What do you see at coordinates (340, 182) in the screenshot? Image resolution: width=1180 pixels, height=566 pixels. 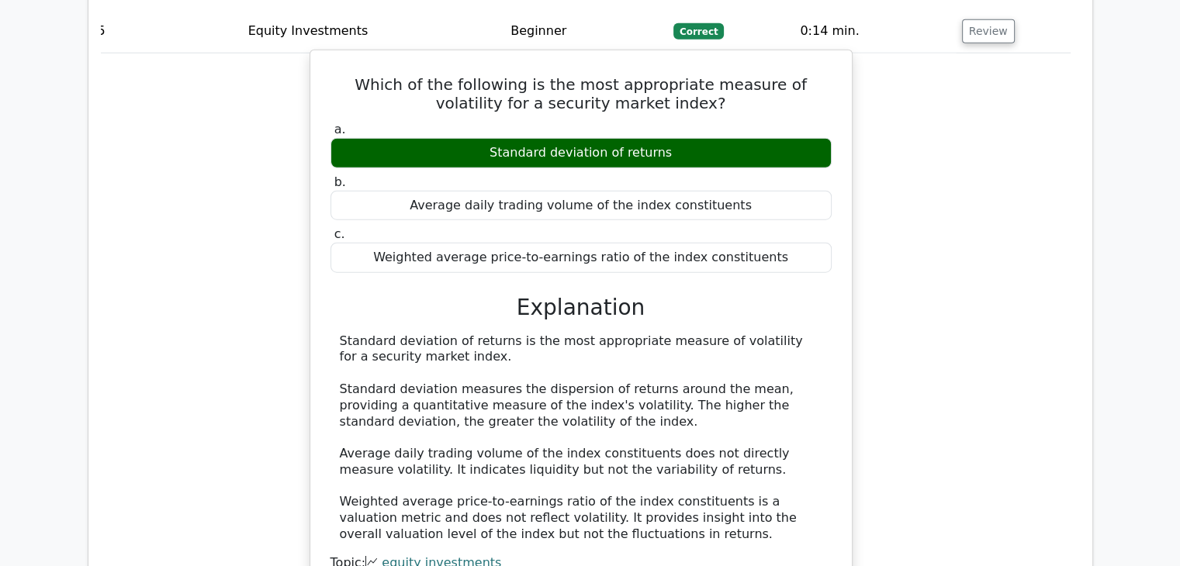 I see `span: b.` at bounding box center [340, 182].